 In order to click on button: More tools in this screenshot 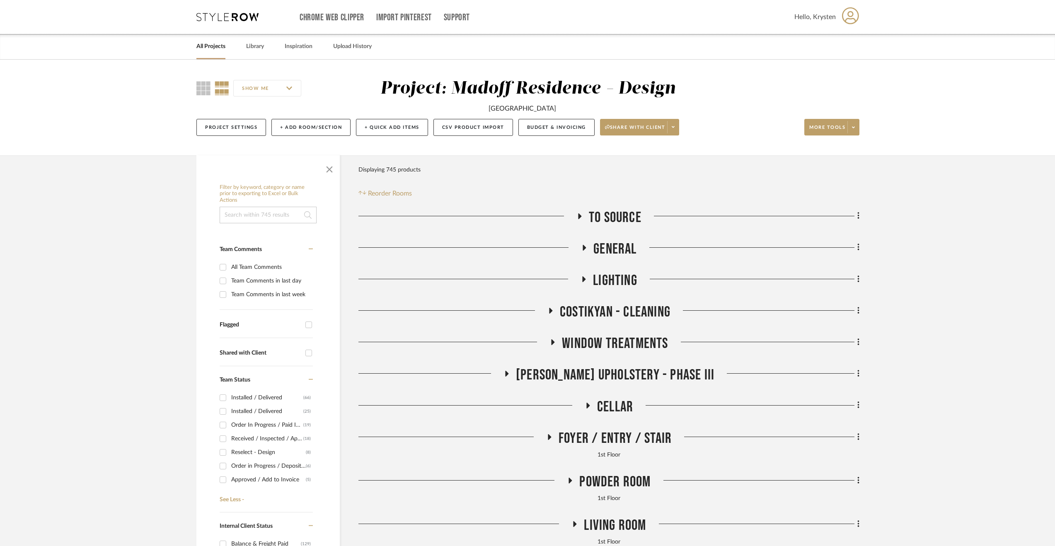, I will do `click(832, 127)`.